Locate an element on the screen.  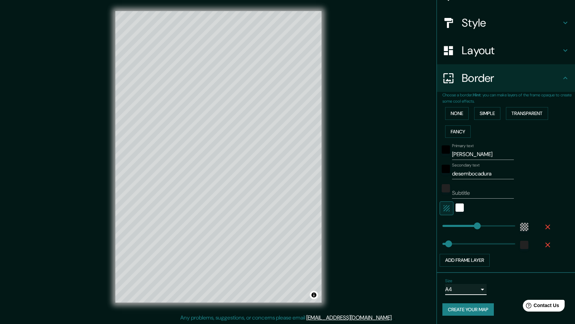
p: Choose a border. : you can make layers of the frame opaque to create some cool effects. is located at coordinates (509, 98).